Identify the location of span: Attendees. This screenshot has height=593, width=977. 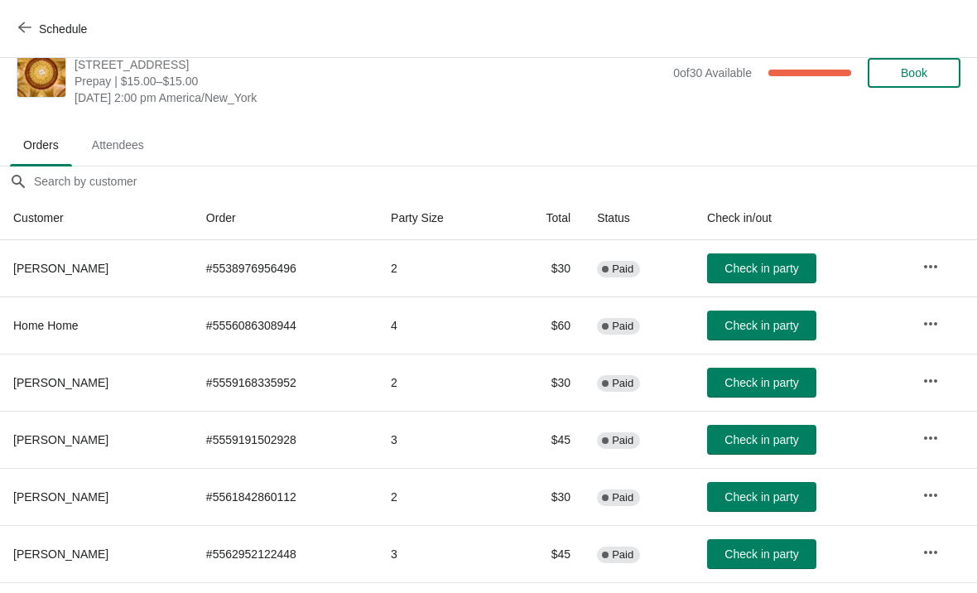
(118, 145).